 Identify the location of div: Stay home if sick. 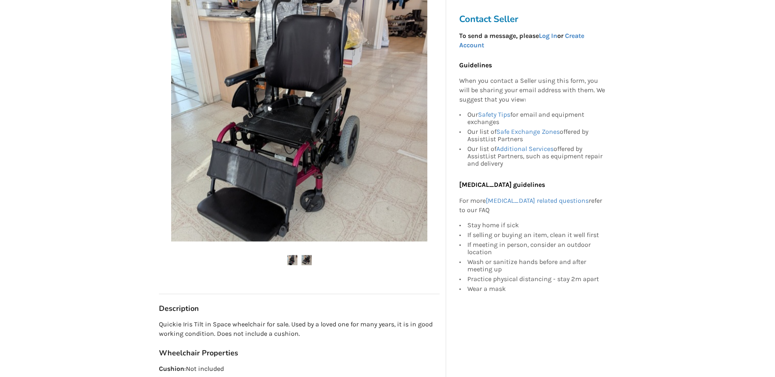
(536, 226).